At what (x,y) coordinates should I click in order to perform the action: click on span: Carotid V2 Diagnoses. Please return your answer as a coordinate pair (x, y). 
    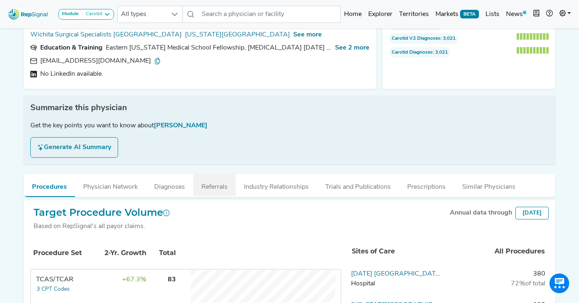
    Looking at the image, I should click on (416, 39).